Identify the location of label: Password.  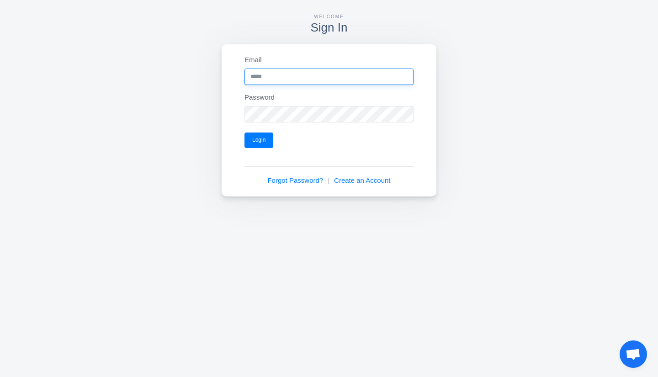
(260, 97).